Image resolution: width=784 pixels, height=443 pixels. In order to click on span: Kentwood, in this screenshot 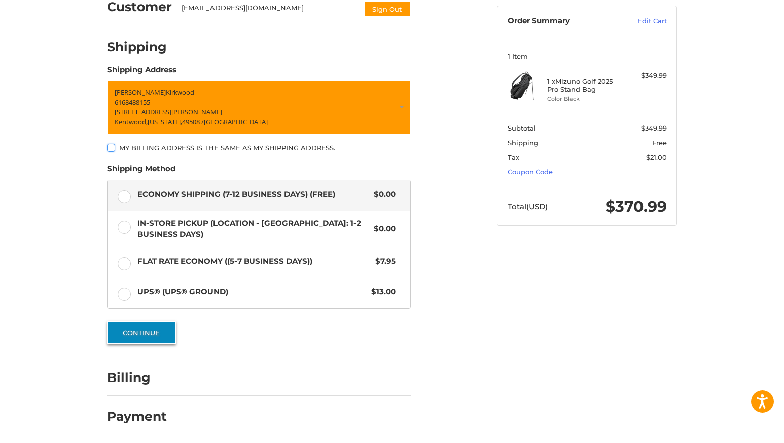, I will do `click(131, 122)`.